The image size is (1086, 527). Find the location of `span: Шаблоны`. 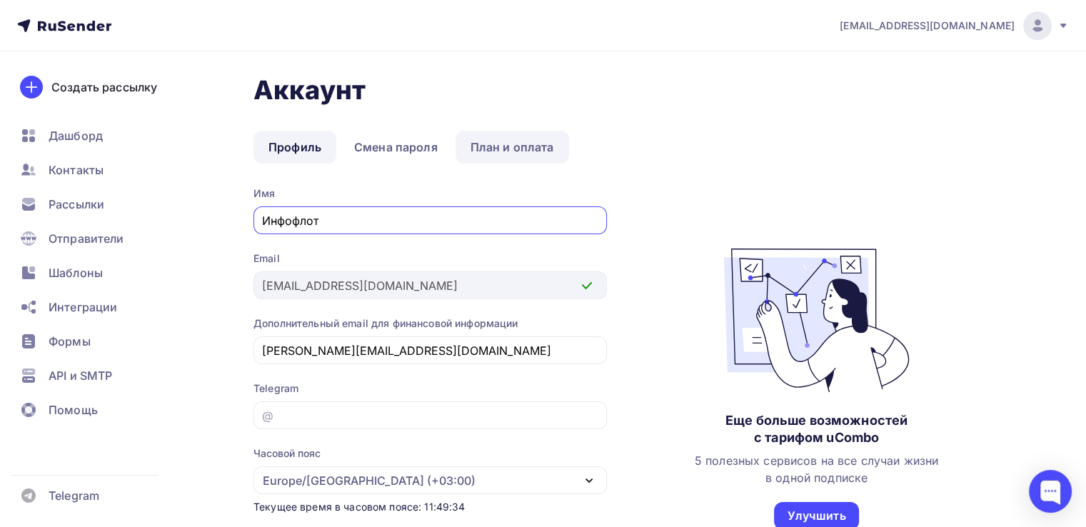

span: Шаблоны is located at coordinates (76, 273).